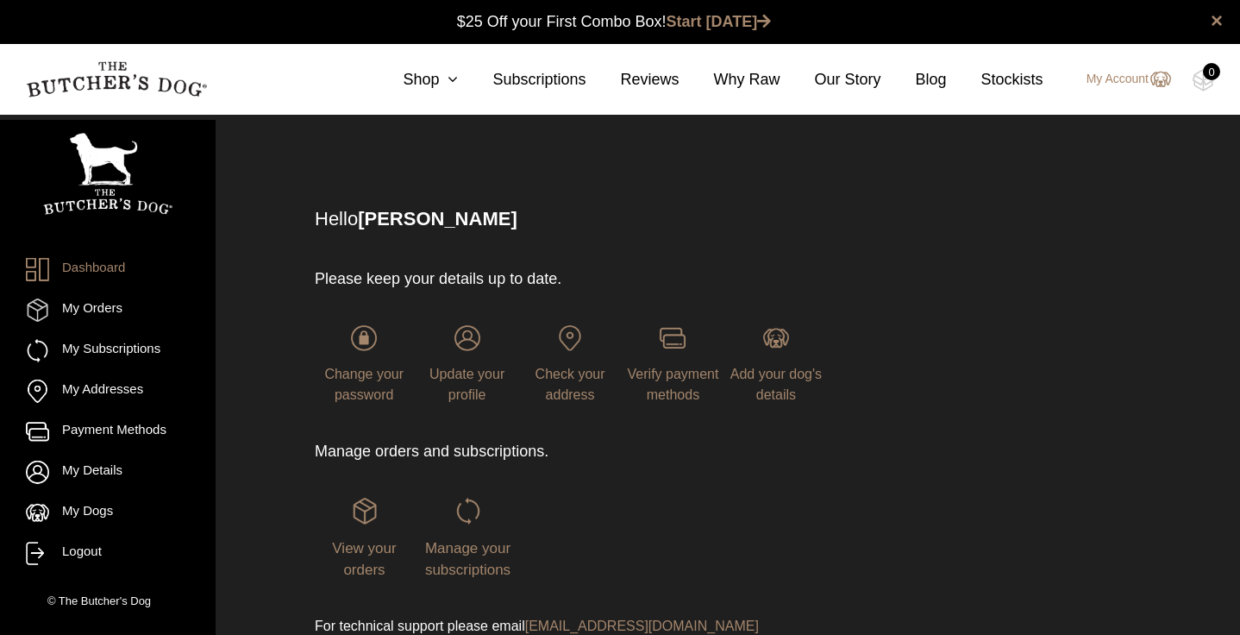 This screenshot has height=635, width=1240. Describe the element at coordinates (467, 384) in the screenshot. I see `span: Update your profile` at that location.